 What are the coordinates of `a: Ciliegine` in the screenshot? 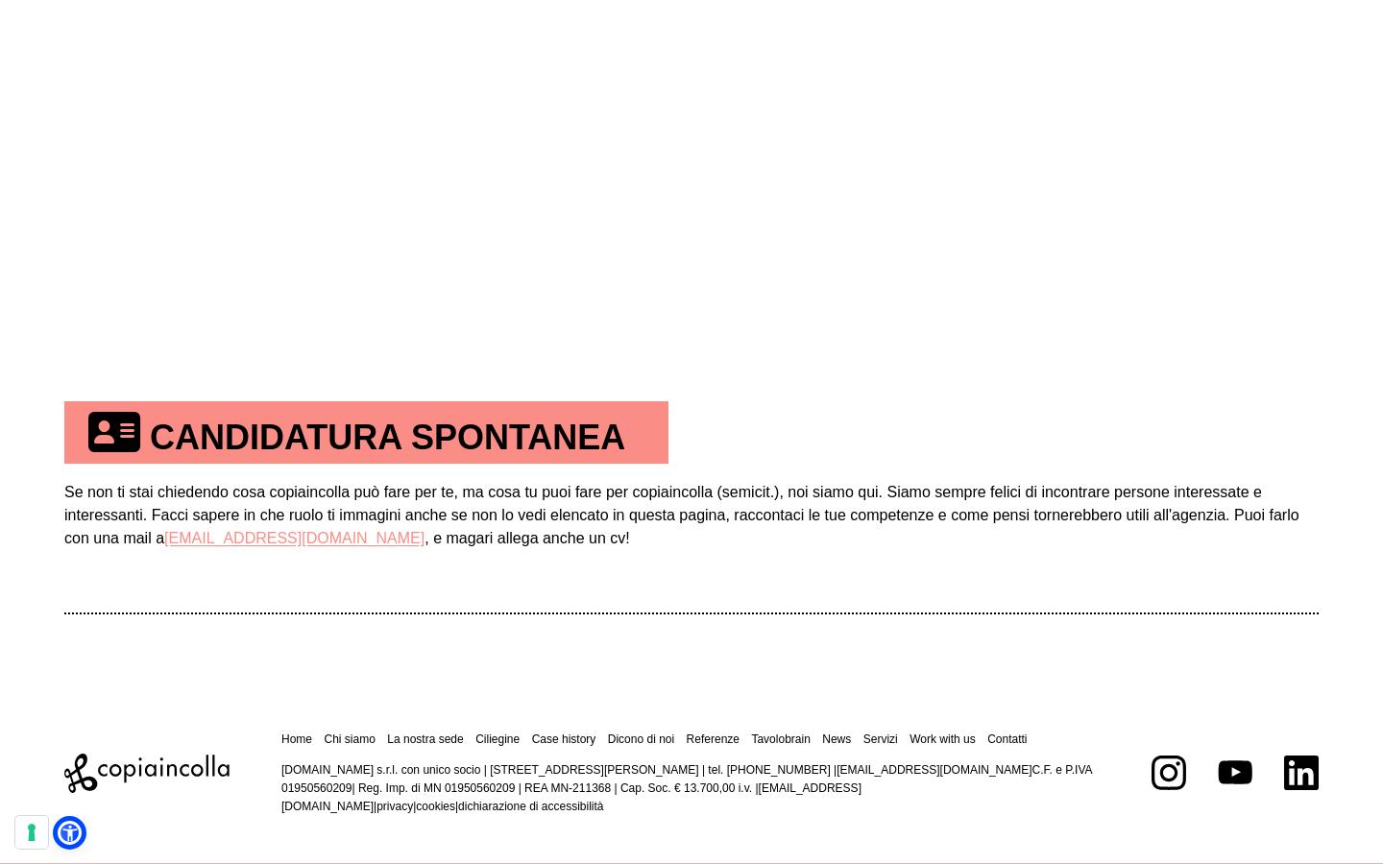 It's located at (497, 739).